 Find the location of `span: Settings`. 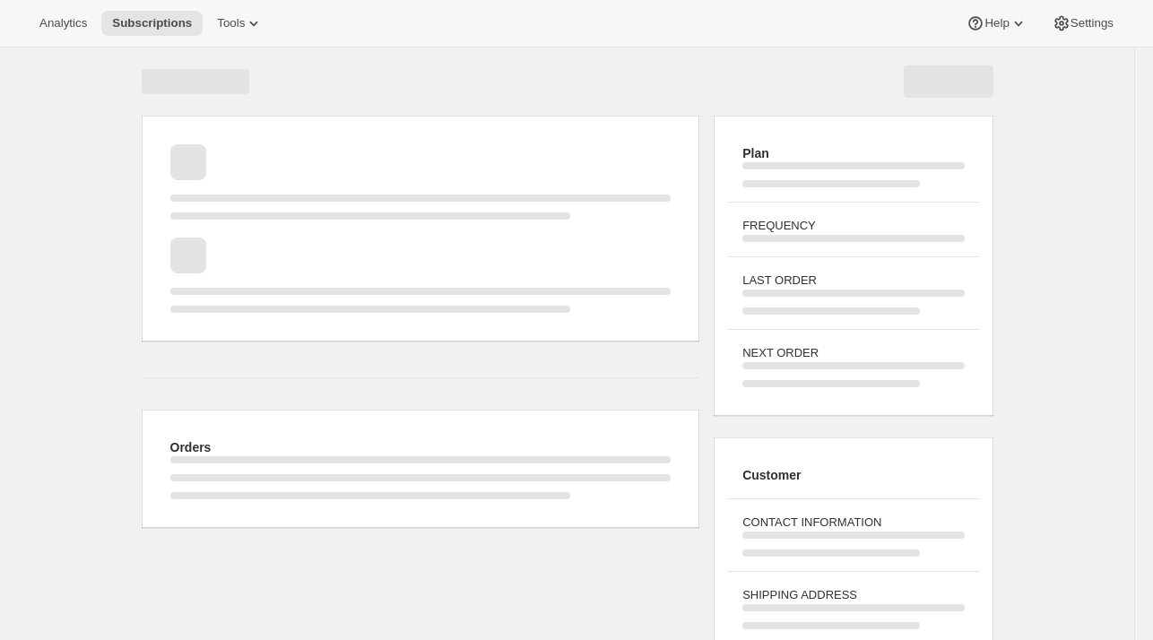

span: Settings is located at coordinates (1092, 23).